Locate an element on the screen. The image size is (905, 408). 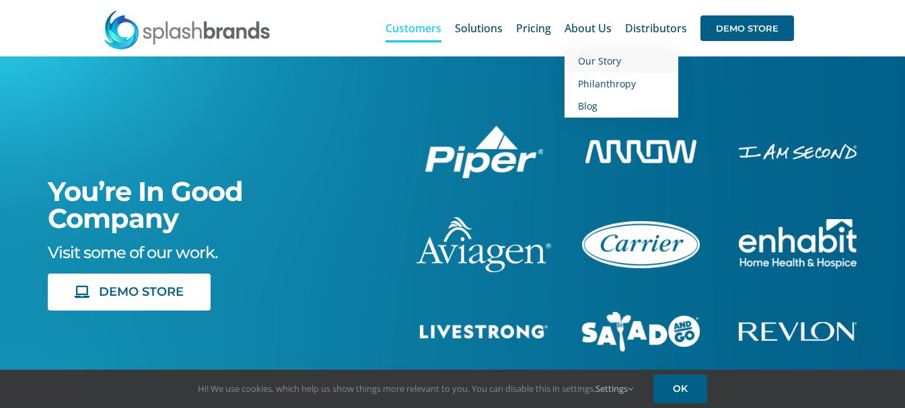
span: Distributors is located at coordinates (656, 28).